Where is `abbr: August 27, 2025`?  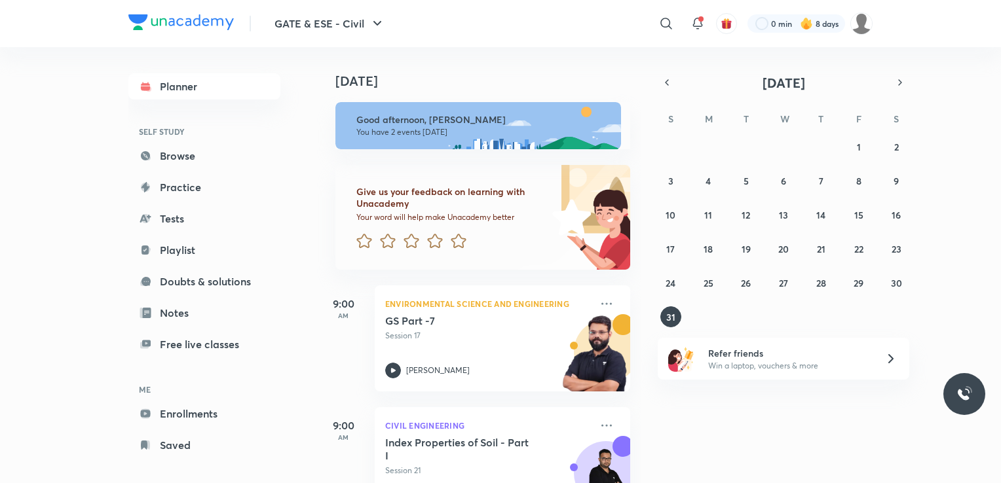
abbr: August 27, 2025 is located at coordinates (783, 283).